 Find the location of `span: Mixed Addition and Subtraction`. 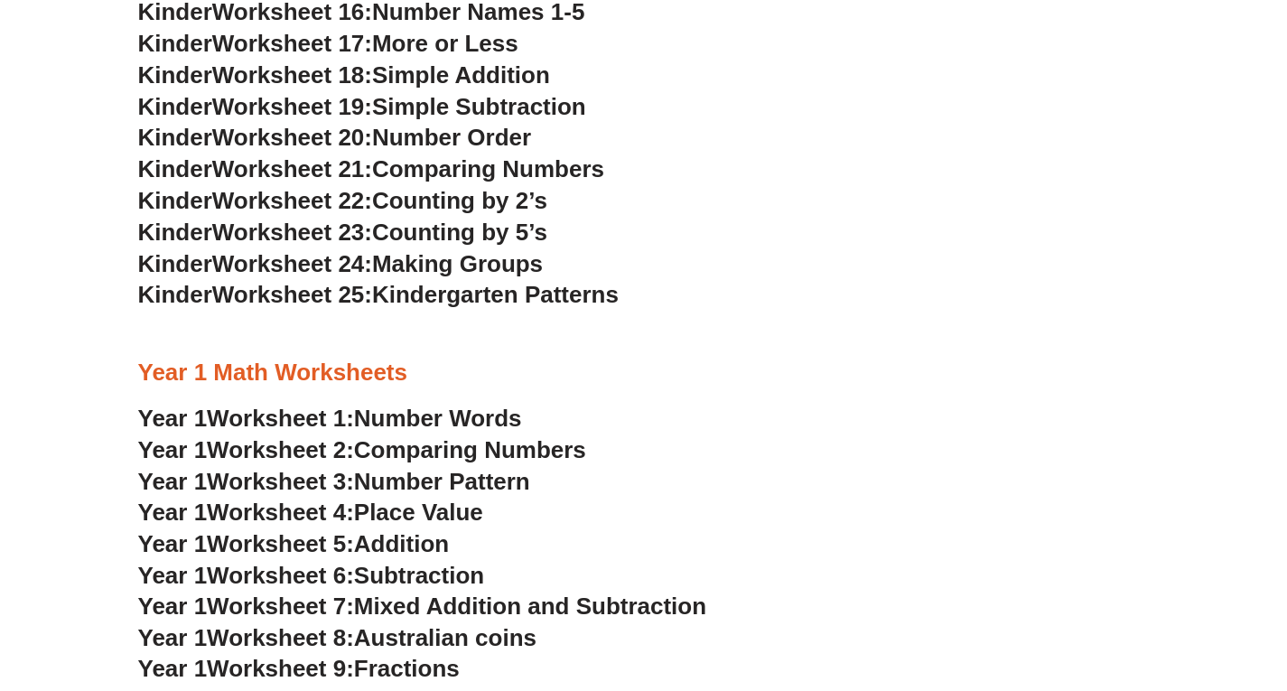

span: Mixed Addition and Subtraction is located at coordinates (530, 606).